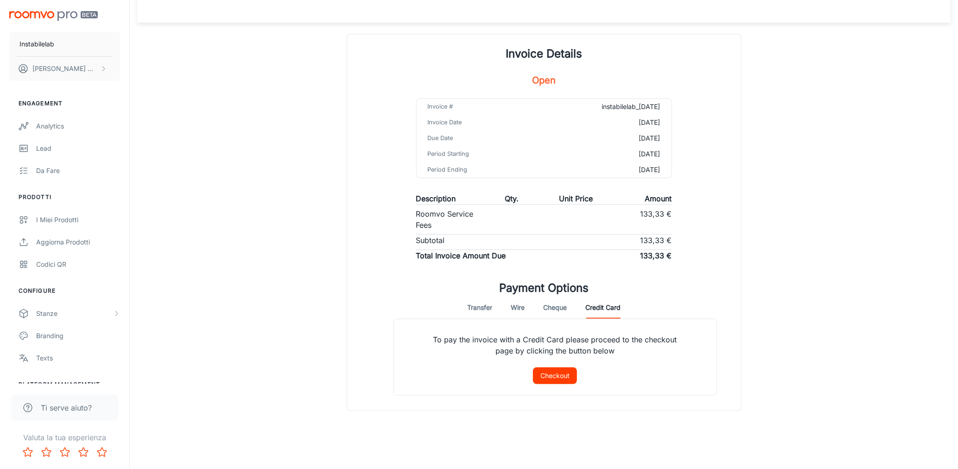  What do you see at coordinates (544, 288) in the screenshot?
I see `h1: Payment Options` at bounding box center [544, 288].